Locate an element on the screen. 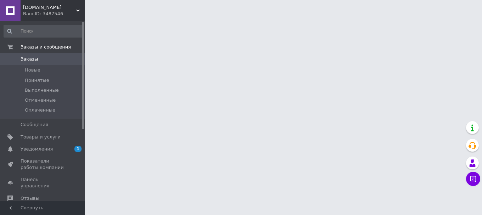 The height and width of the screenshot is (215, 482). span: Оплаченные is located at coordinates (40, 110).